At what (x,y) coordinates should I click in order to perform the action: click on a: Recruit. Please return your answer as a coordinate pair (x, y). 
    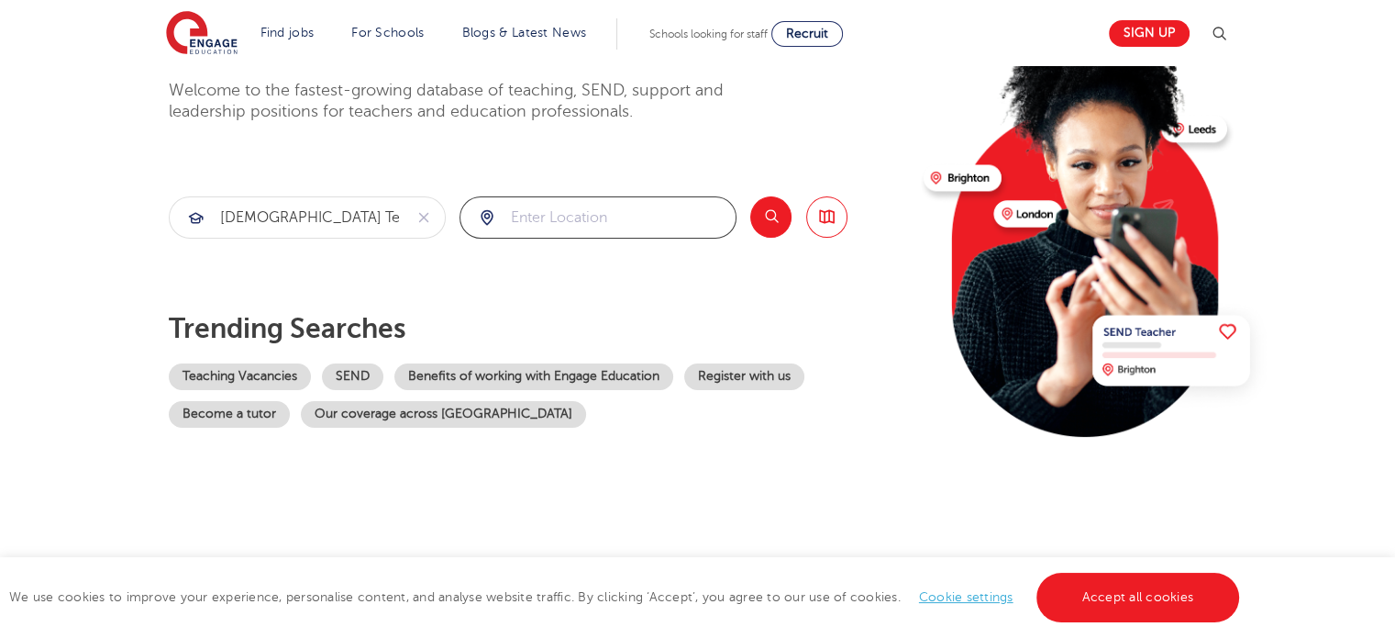
    Looking at the image, I should click on (807, 34).